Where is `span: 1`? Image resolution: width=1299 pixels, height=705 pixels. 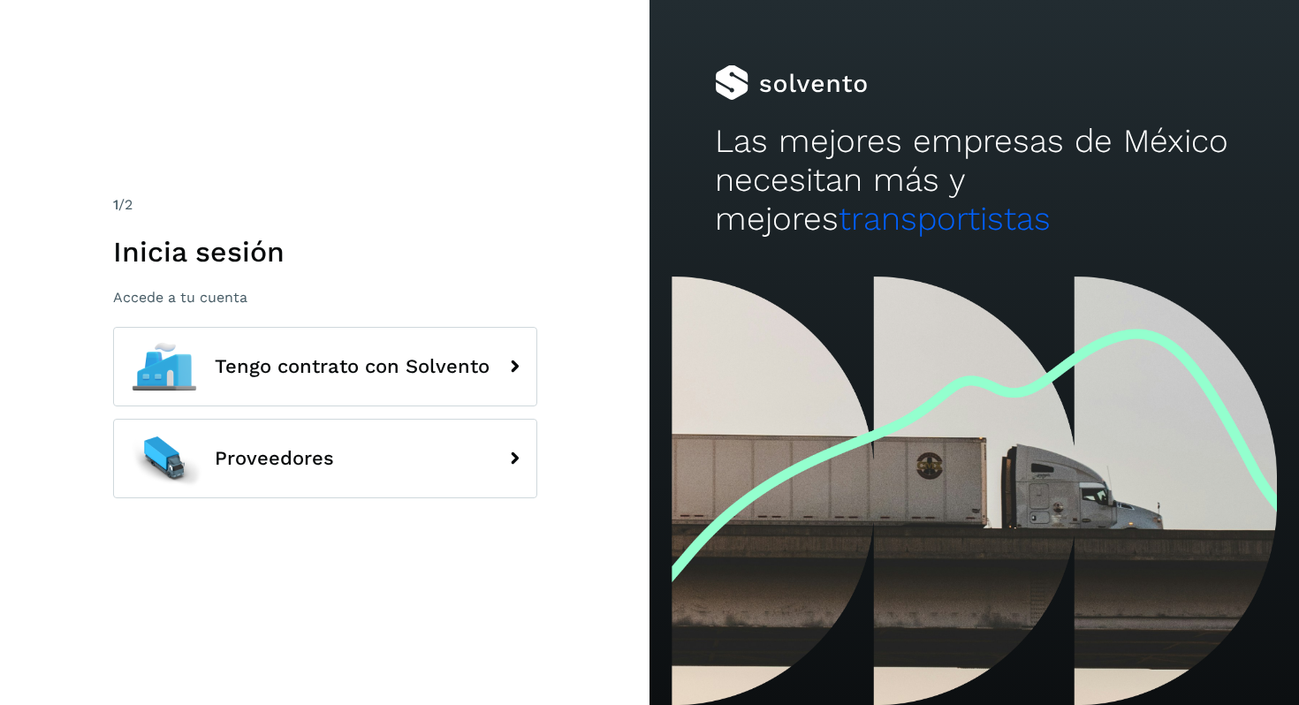
span: 1 is located at coordinates (116, 204).